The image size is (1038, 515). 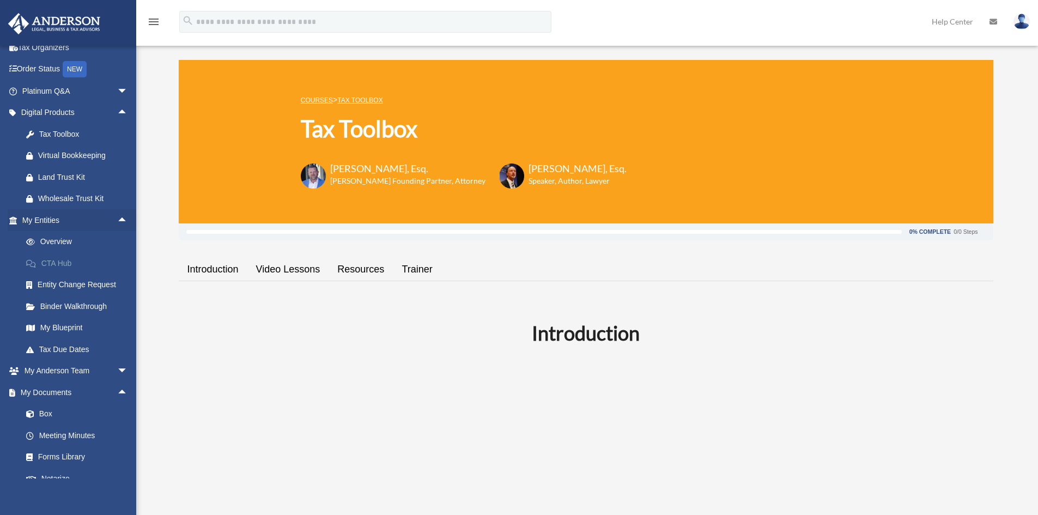 What do you see at coordinates (80, 177) in the screenshot?
I see `a: Land Trust Kit` at bounding box center [80, 177].